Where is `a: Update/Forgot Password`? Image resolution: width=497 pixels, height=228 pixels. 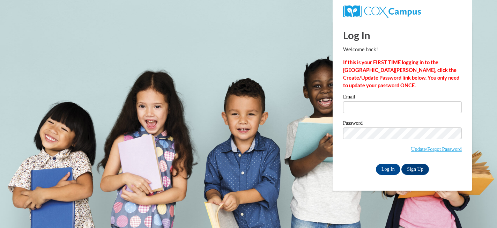
a: Update/Forgot Password is located at coordinates (437, 149).